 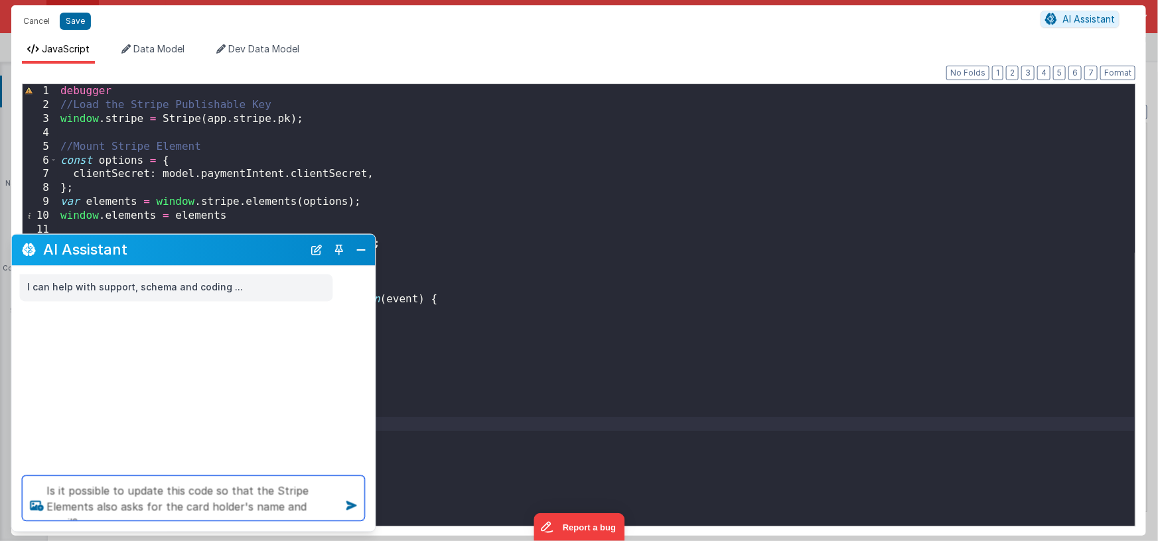 What do you see at coordinates (1059, 73) in the screenshot?
I see `button: 5` at bounding box center [1059, 73].